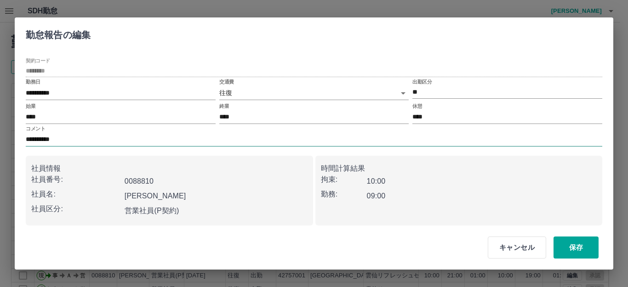  I want to click on b: 0088810, so click(139, 181).